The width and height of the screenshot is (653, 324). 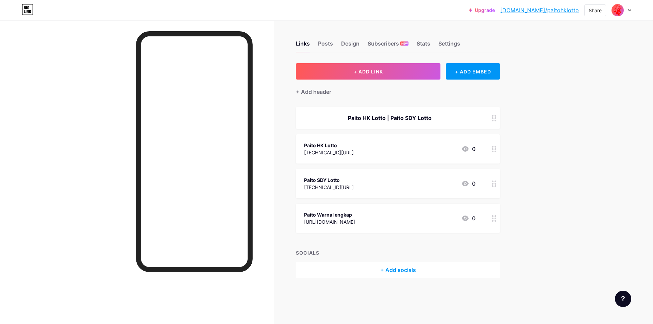 I want to click on div: Share, so click(x=596, y=10).